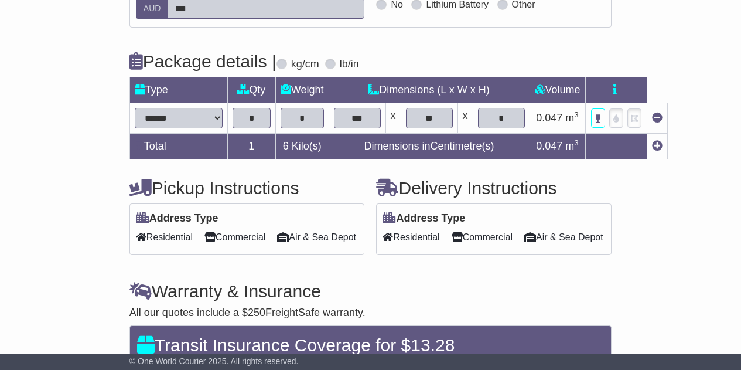 This screenshot has height=370, width=741. What do you see at coordinates (251, 90) in the screenshot?
I see `td: Qty` at bounding box center [251, 90].